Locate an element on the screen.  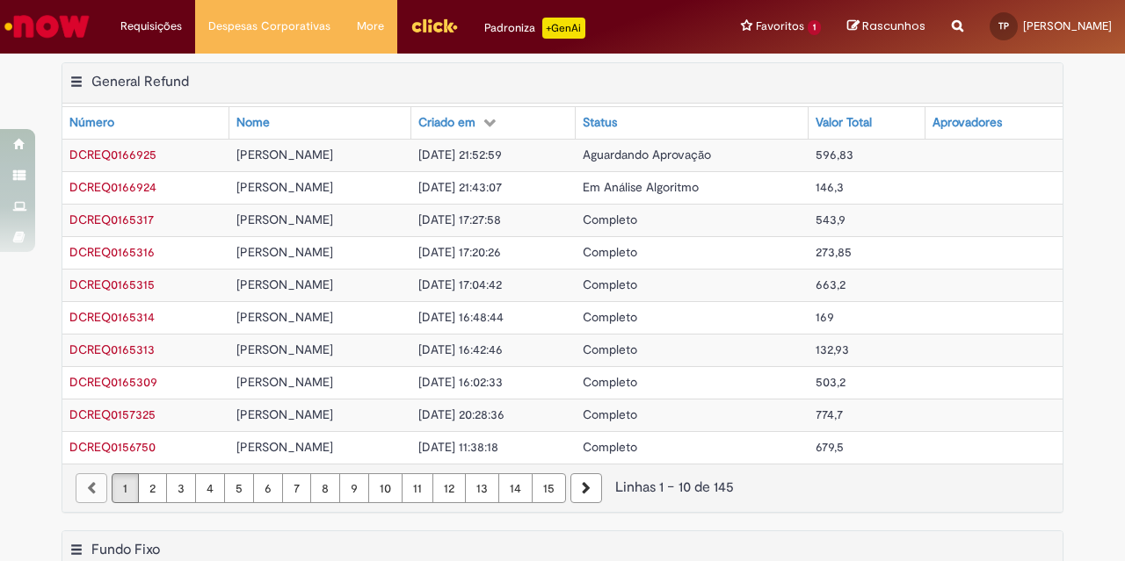
span: Requisições is located at coordinates (151, 26).